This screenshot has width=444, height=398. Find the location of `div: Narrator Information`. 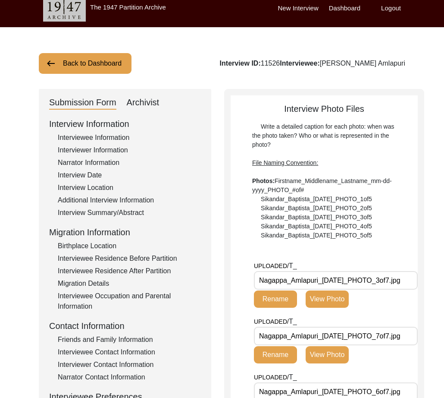

div: Narrator Information is located at coordinates (129, 163).